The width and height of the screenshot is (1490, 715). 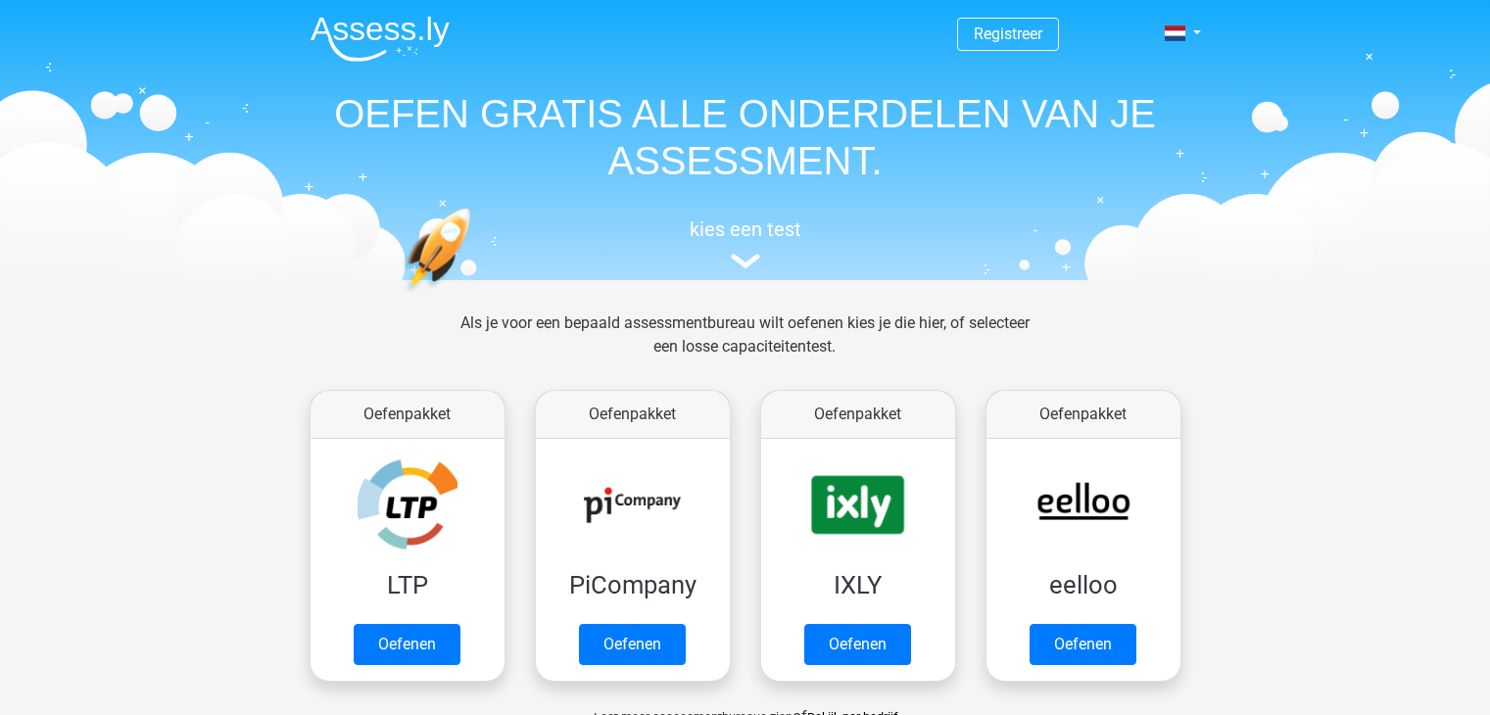 I want to click on a: kies een test, so click(x=746, y=243).